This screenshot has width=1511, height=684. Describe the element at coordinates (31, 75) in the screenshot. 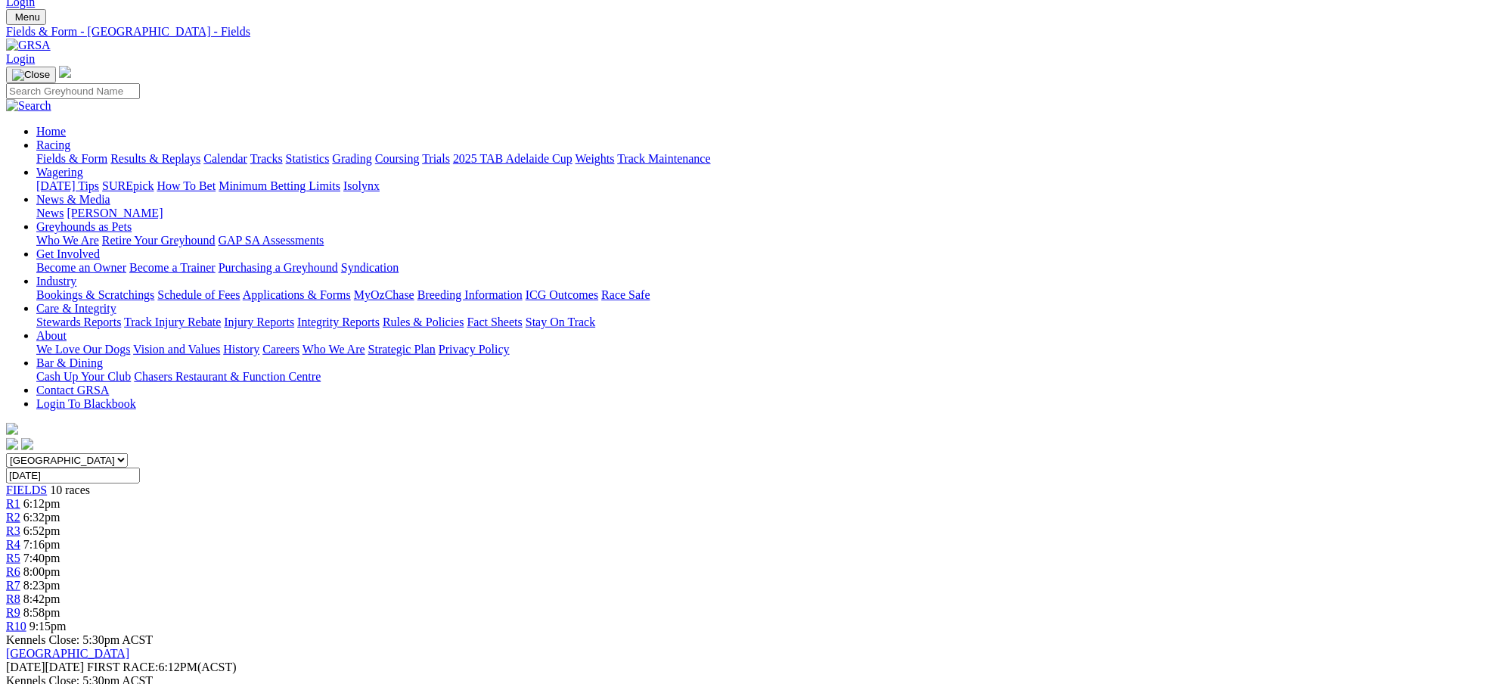

I see `img: Close` at that location.